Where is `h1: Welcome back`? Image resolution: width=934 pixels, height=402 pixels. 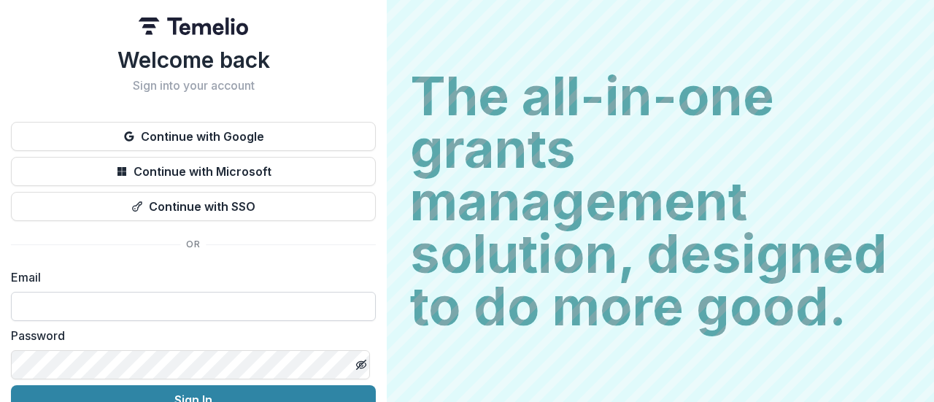
h1: Welcome back is located at coordinates (193, 60).